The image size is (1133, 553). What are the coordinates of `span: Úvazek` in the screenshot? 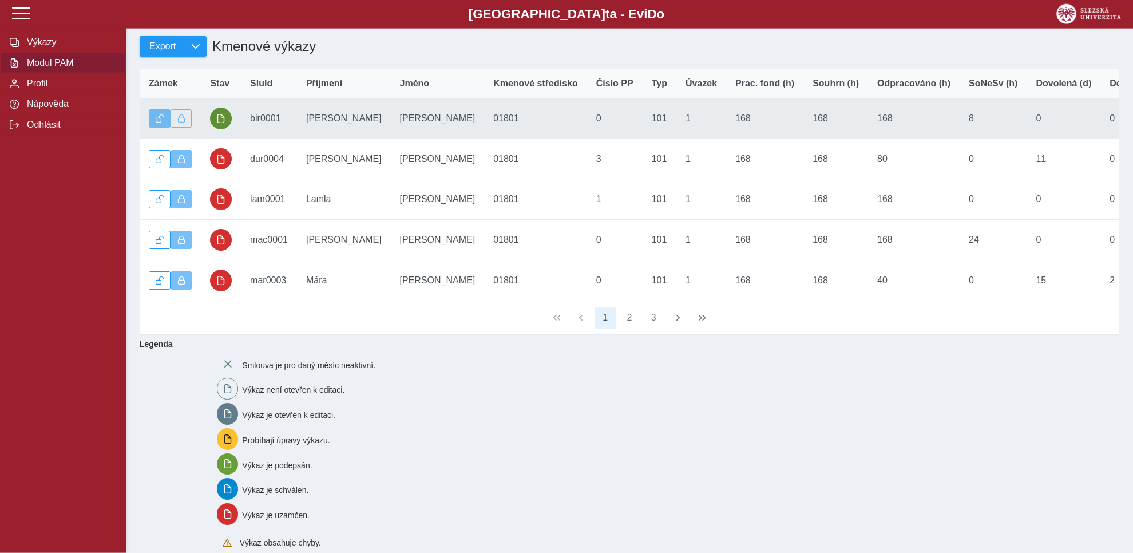 It's located at (701, 84).